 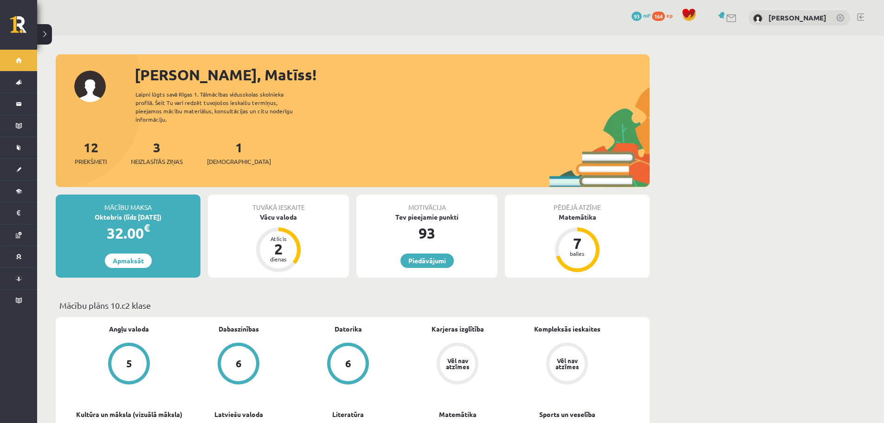 I want to click on div: 5, so click(x=129, y=364).